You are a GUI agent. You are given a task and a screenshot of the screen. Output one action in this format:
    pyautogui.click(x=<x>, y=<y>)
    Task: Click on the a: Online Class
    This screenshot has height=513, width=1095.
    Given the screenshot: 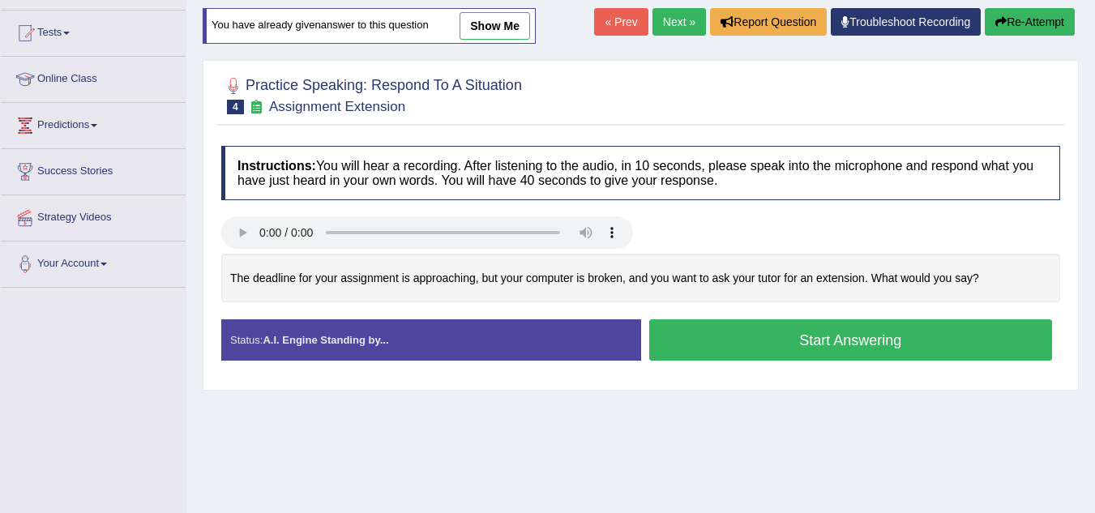 What is the action you would take?
    pyautogui.click(x=93, y=77)
    